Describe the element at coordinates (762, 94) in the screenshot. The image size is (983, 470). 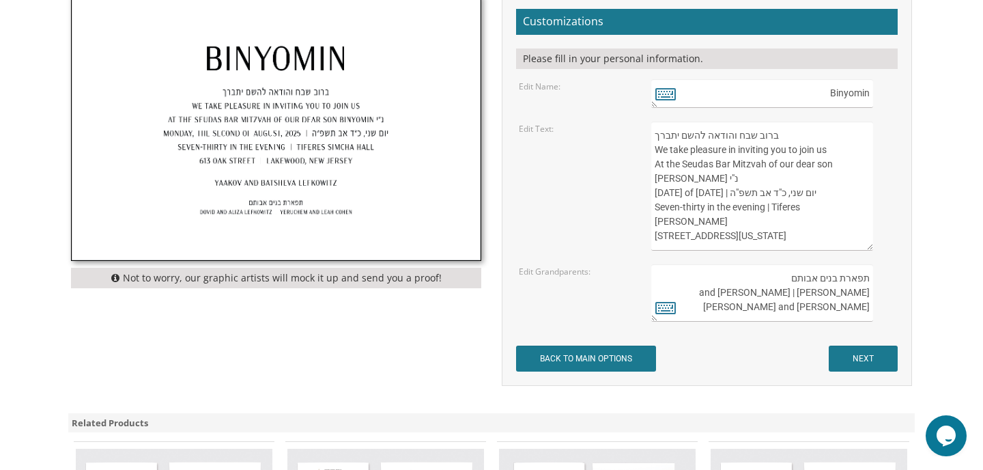
I see `textarea: Binyomin` at that location.